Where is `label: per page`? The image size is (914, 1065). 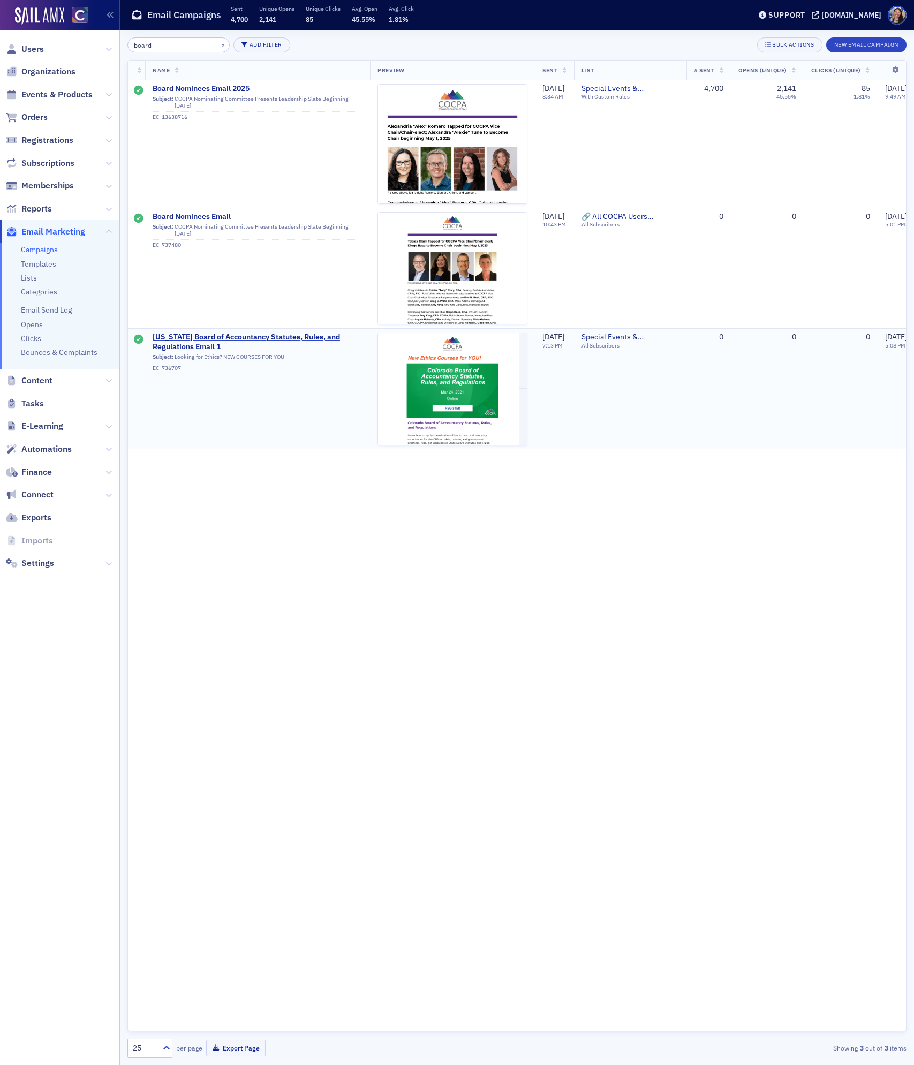 label: per page is located at coordinates (189, 1048).